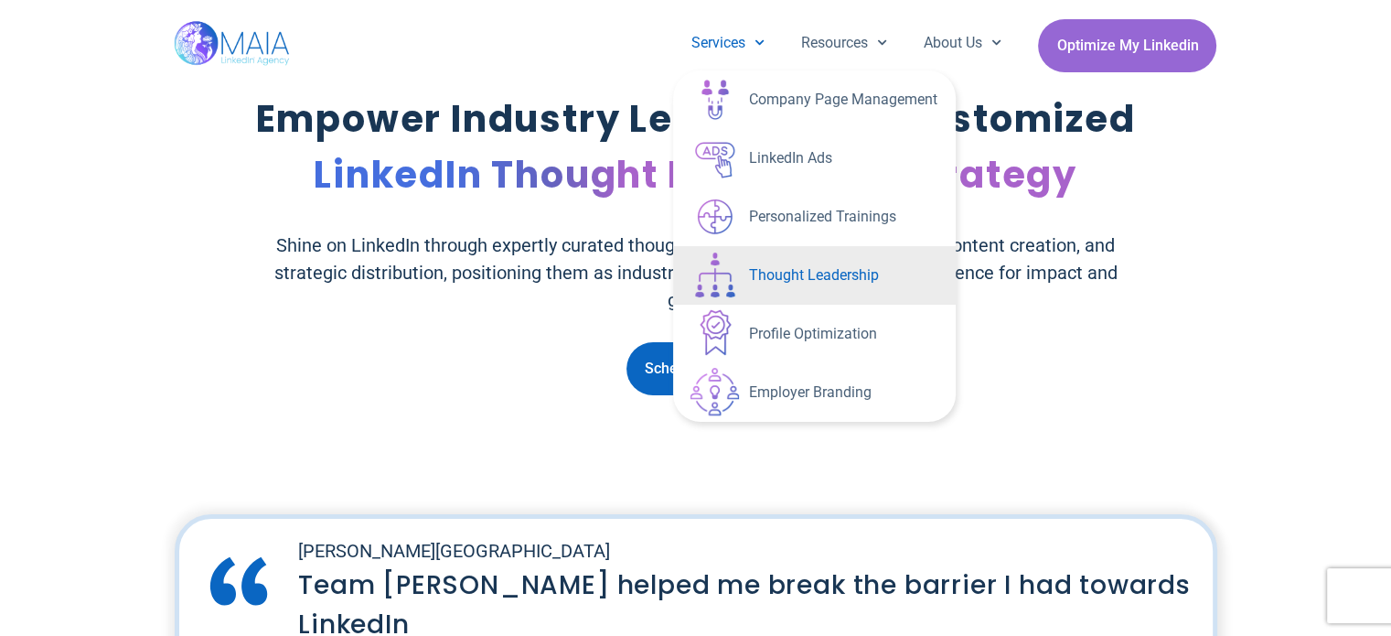 This screenshot has height=636, width=1391. What do you see at coordinates (814, 100) in the screenshot?
I see `a: Company Page Management` at bounding box center [814, 100].